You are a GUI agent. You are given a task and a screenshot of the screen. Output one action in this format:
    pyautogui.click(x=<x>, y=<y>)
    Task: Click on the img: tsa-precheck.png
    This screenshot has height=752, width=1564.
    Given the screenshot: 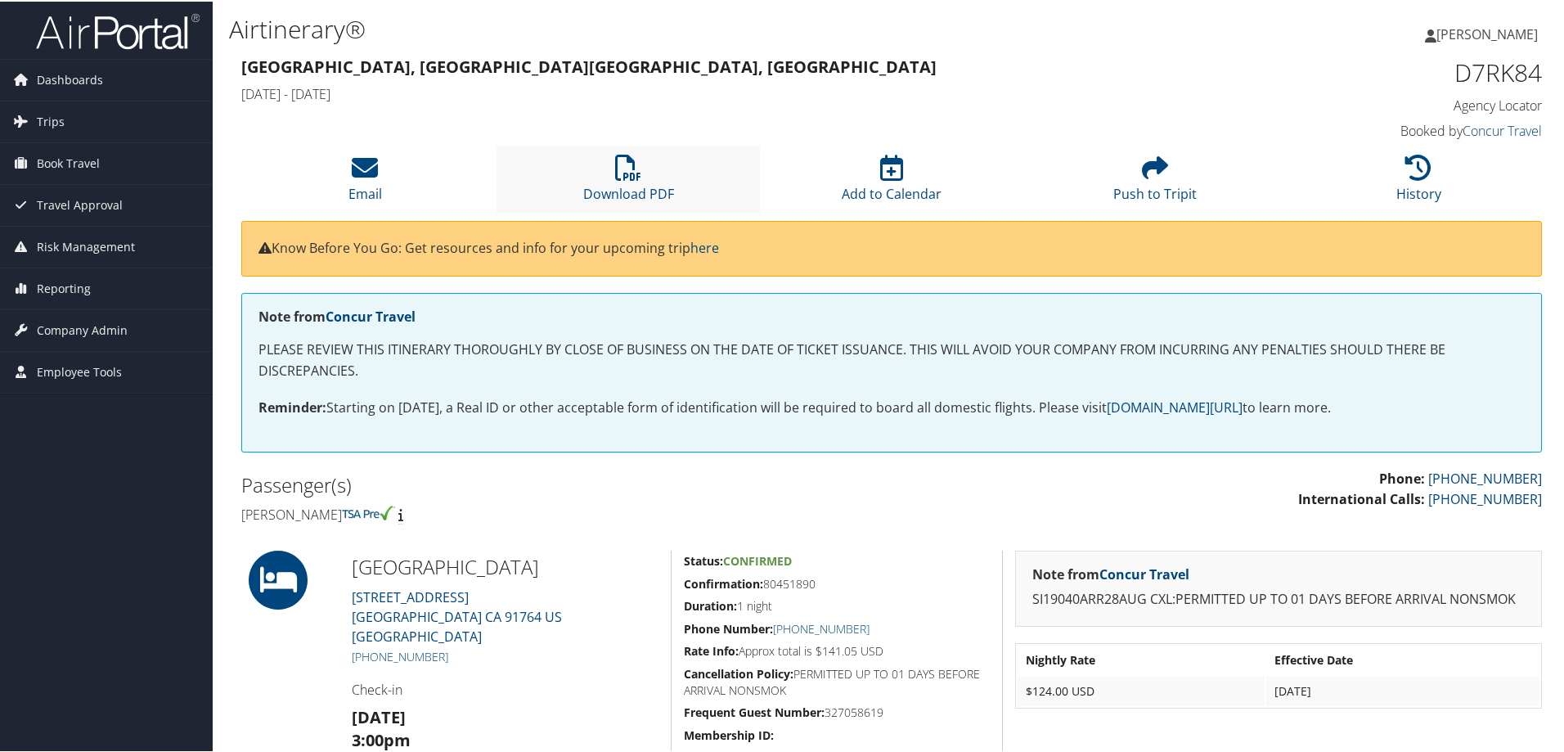 What is the action you would take?
    pyautogui.click(x=368, y=511)
    